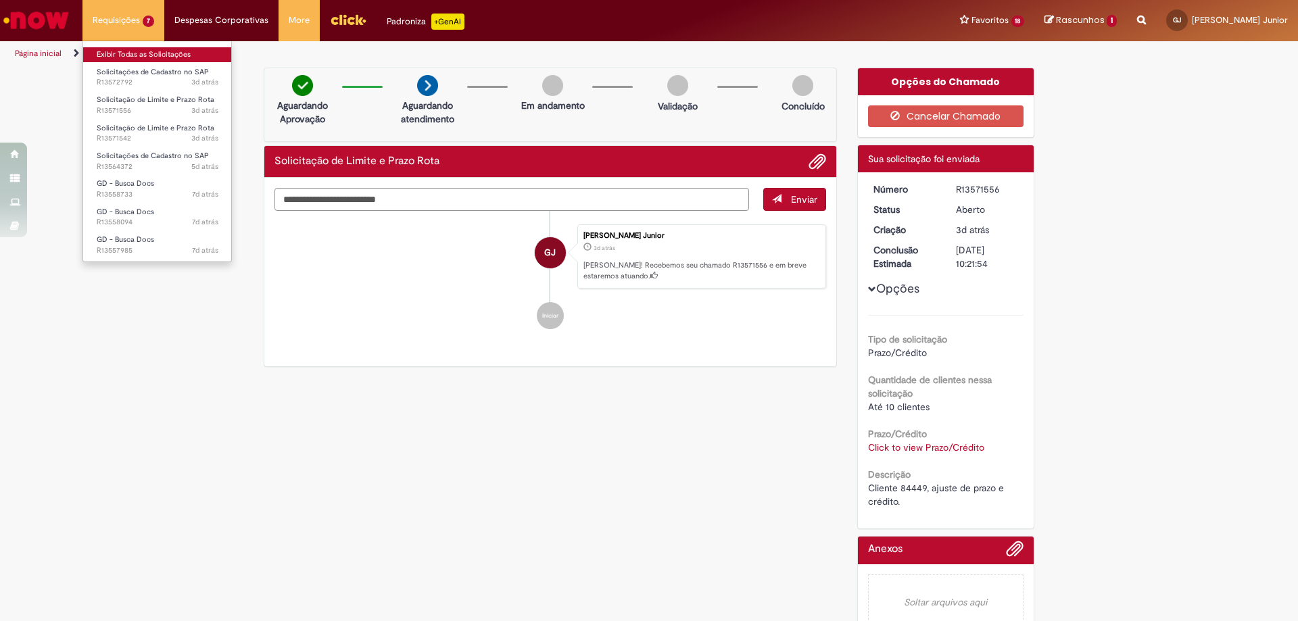 The width and height of the screenshot is (1298, 621). What do you see at coordinates (427, 112) in the screenshot?
I see `p: Aguardando atendimento` at bounding box center [427, 112].